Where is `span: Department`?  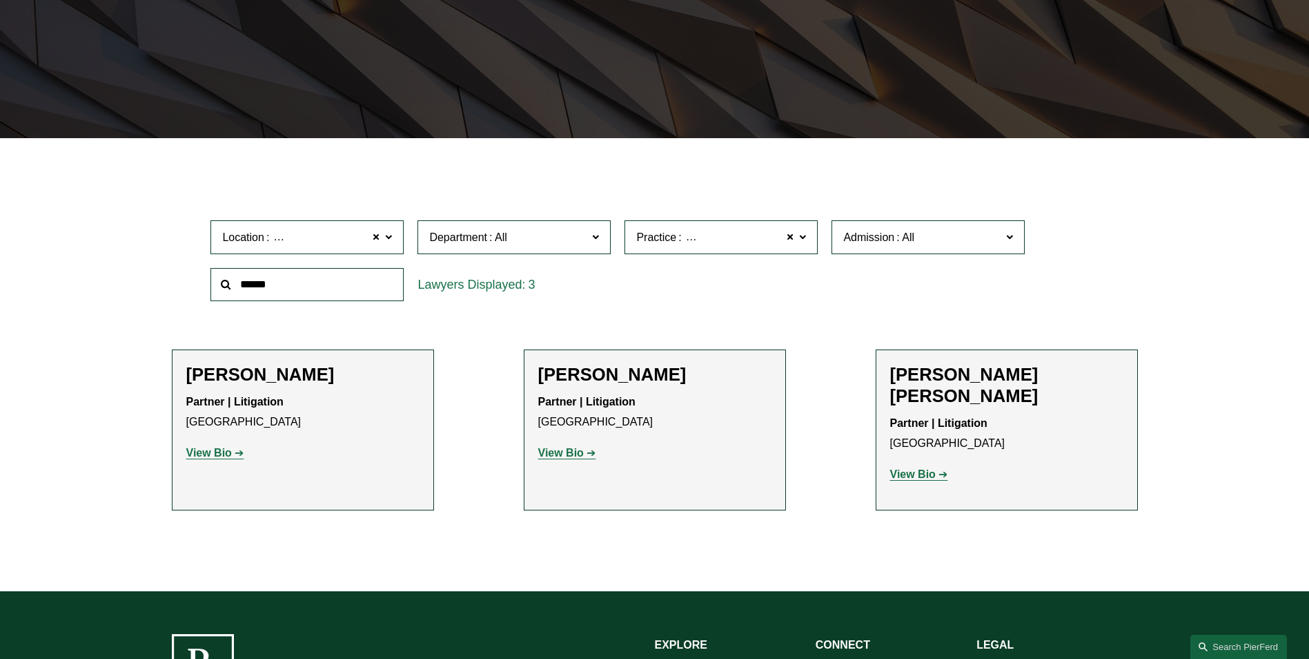
span: Department is located at coordinates (458, 237).